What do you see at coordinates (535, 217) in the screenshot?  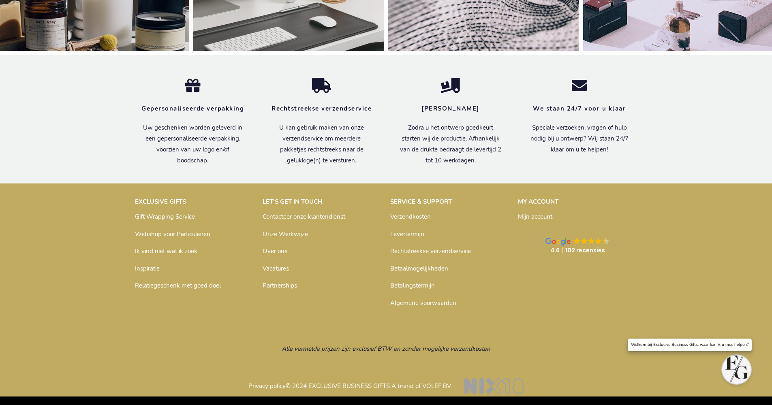 I see `a: Mijn account` at bounding box center [535, 217].